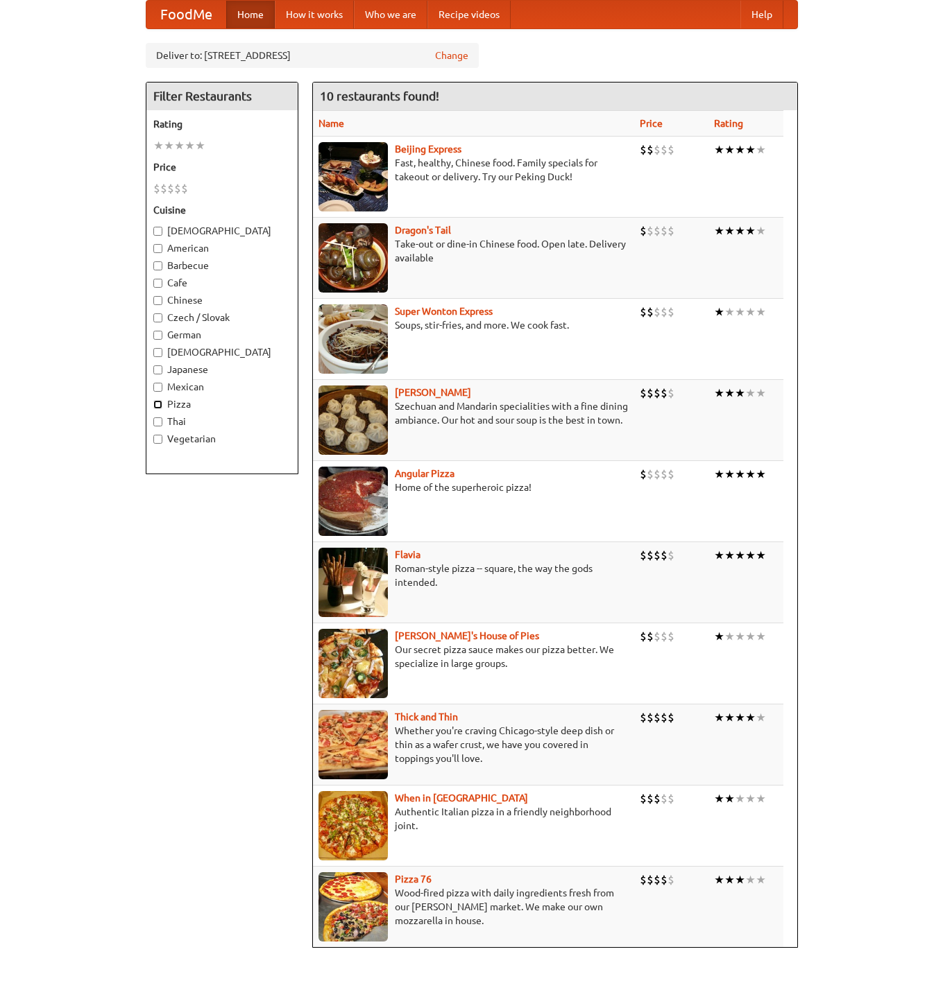 The image size is (943, 981). What do you see at coordinates (474, 251) in the screenshot?
I see `p: Take-out or dine-in Chinese food. Open late. Delivery available` at bounding box center [474, 251].